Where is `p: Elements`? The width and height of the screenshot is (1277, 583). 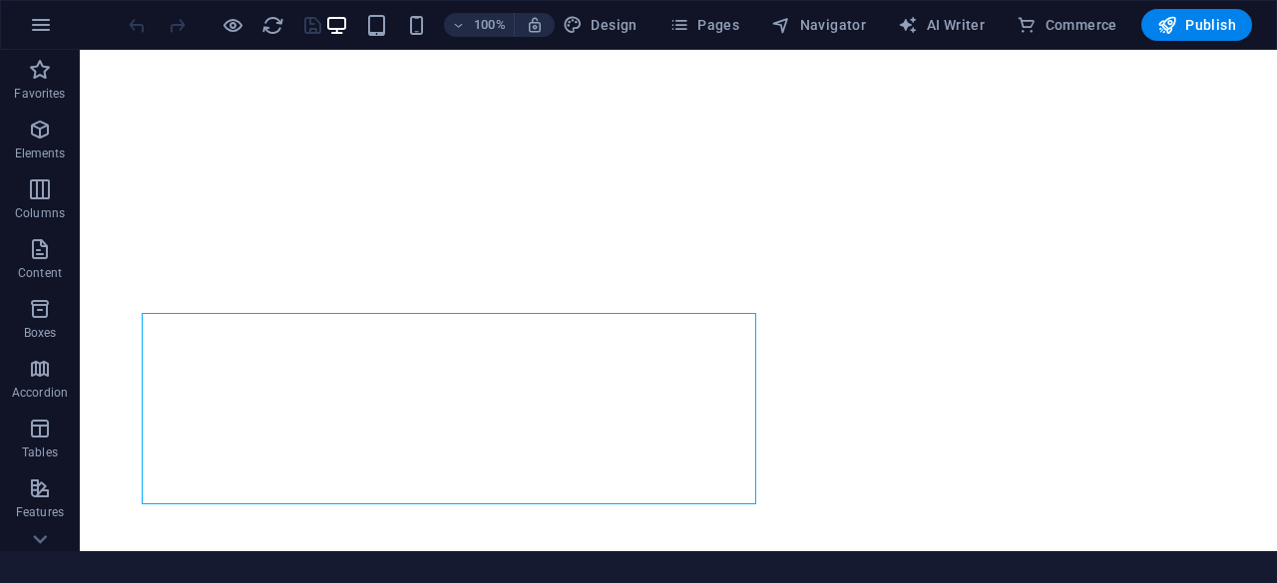 p: Elements is located at coordinates (40, 154).